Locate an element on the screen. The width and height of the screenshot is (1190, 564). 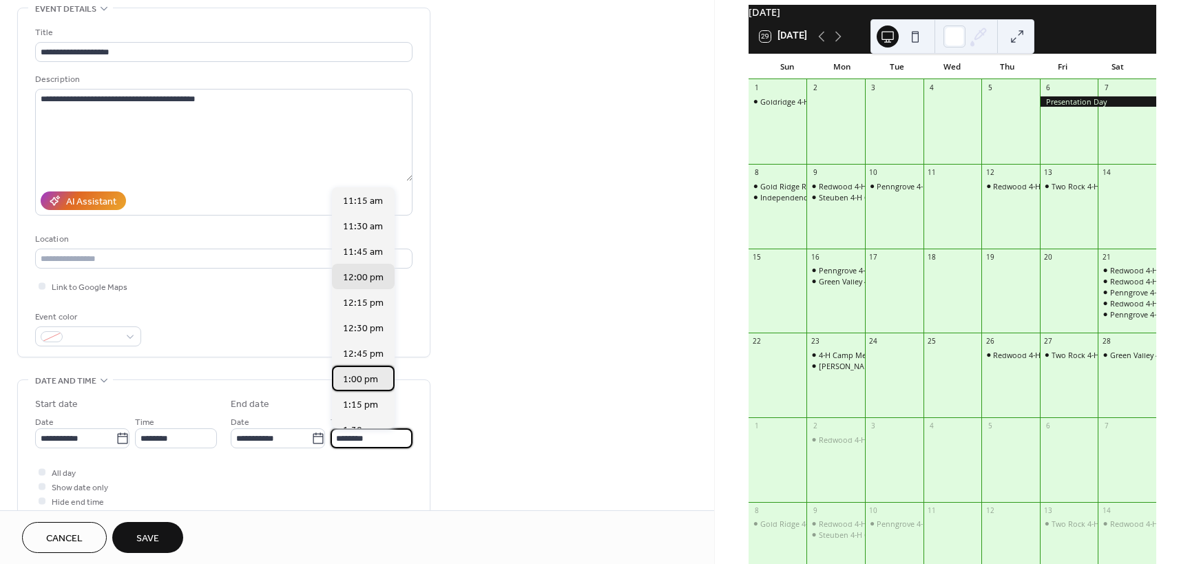
span: 12:30 pm is located at coordinates (363, 328).